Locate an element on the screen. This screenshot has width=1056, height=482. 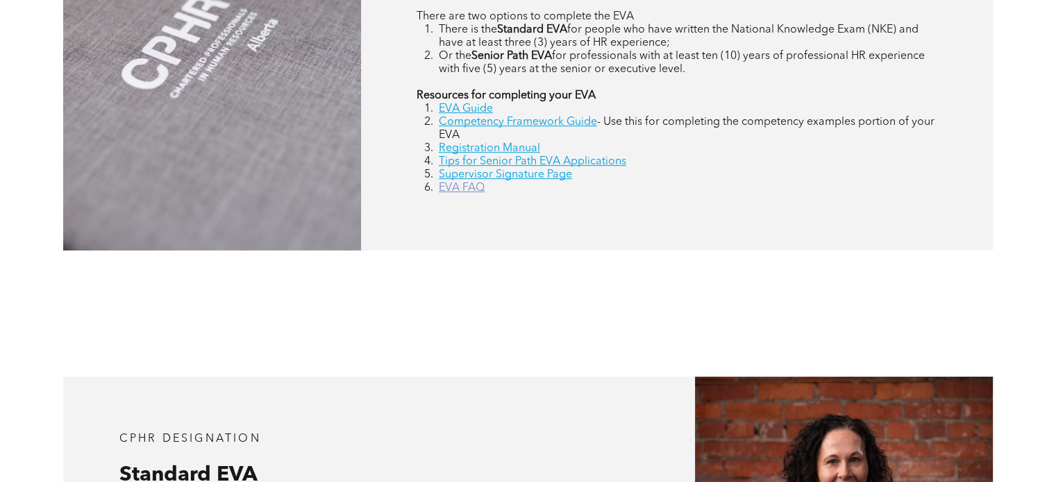
a: Competency Framework Guide is located at coordinates (518, 122).